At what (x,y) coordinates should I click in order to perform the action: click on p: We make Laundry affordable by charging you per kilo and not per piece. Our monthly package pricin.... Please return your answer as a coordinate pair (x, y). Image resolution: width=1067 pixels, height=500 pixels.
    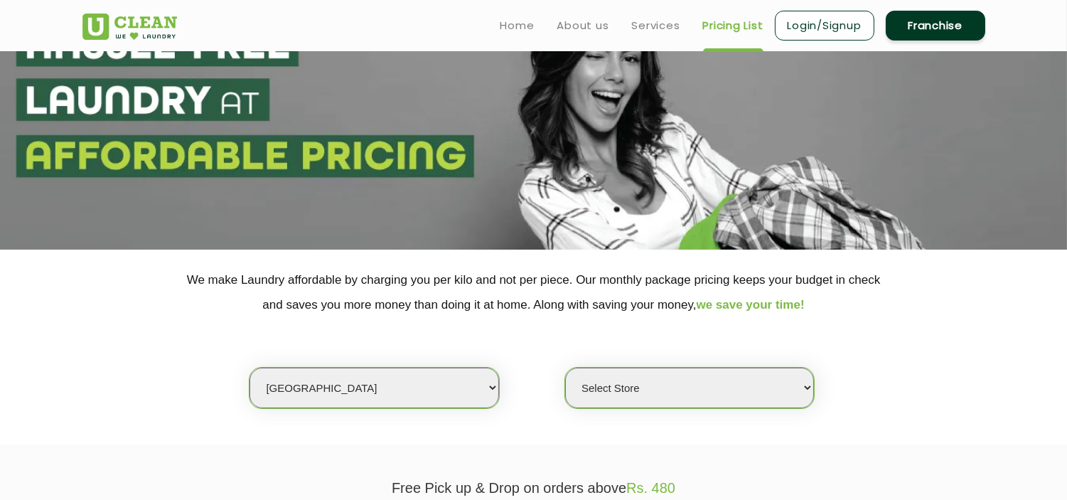
    Looking at the image, I should click on (534, 292).